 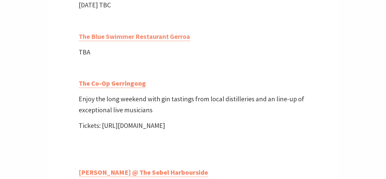 What do you see at coordinates (193, 52) in the screenshot?
I see `p: TBA` at bounding box center [193, 52].